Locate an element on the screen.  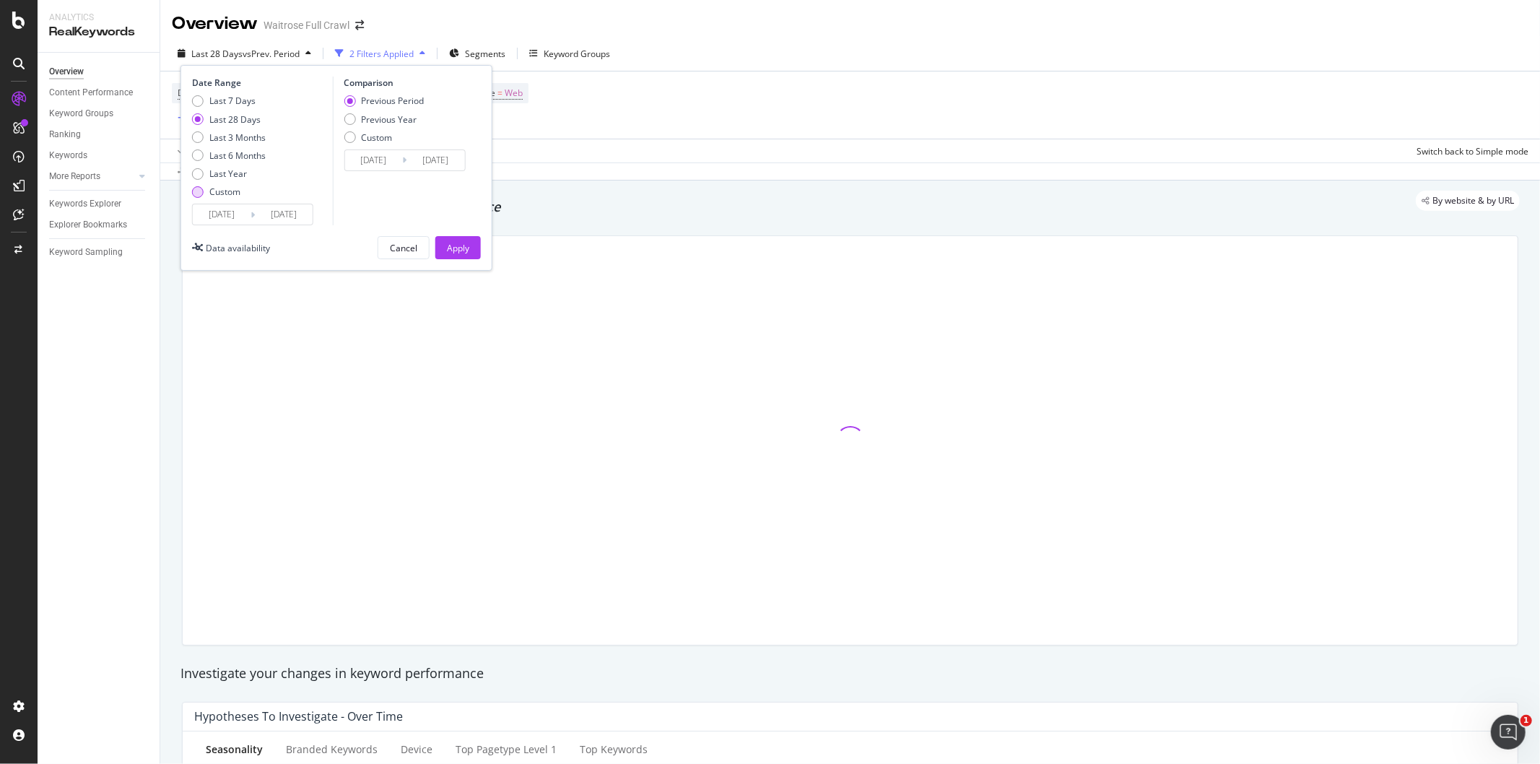
div: Analytics is located at coordinates (98, 17).